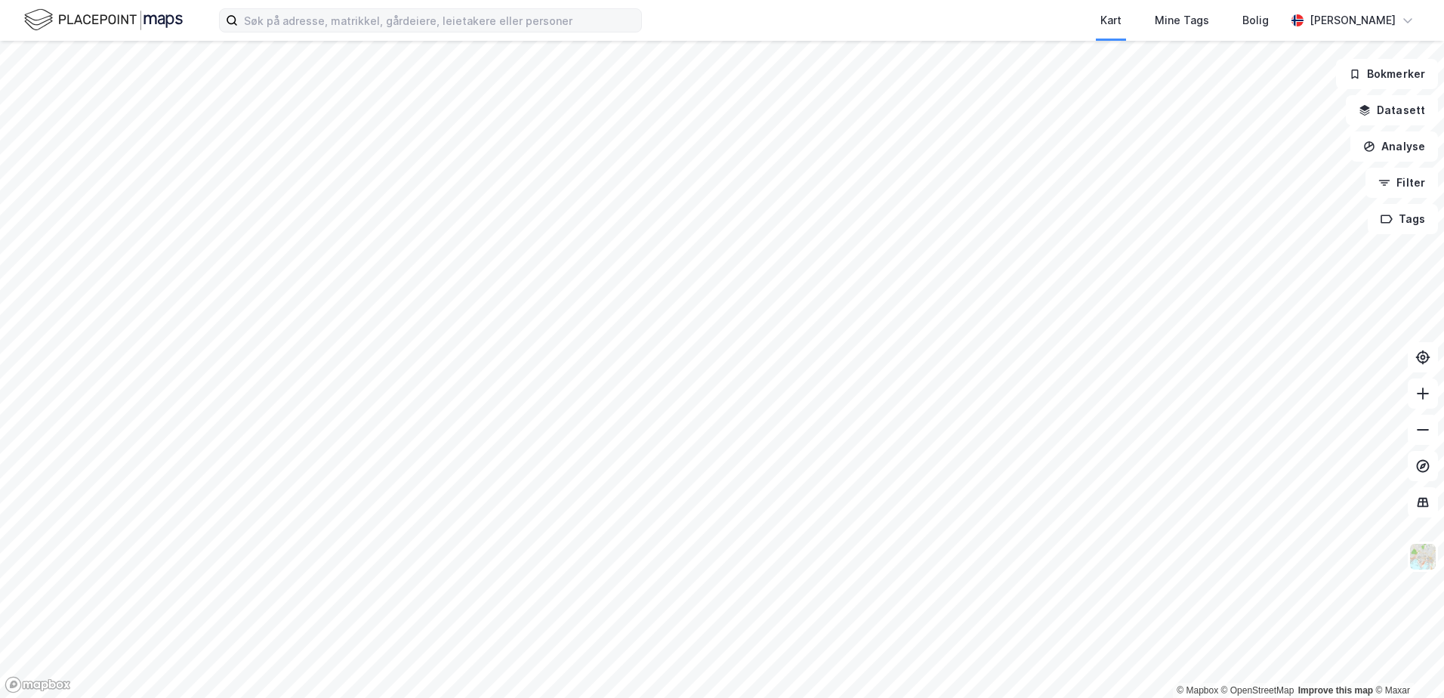 The height and width of the screenshot is (698, 1444). Describe the element at coordinates (38, 684) in the screenshot. I see `a: Mapbox homepage` at that location.